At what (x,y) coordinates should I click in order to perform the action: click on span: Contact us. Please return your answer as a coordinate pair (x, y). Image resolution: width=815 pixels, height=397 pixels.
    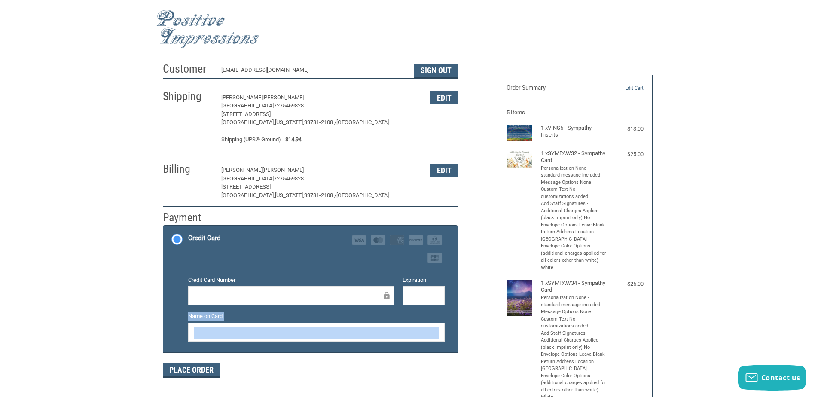
    Looking at the image, I should click on (781, 378).